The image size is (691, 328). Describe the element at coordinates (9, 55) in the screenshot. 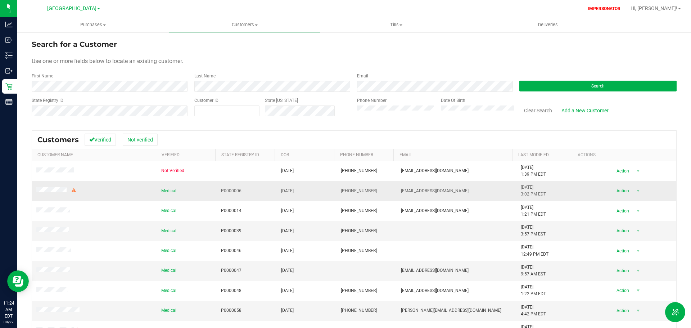

I see `inline-svg: Inventory` at that location.